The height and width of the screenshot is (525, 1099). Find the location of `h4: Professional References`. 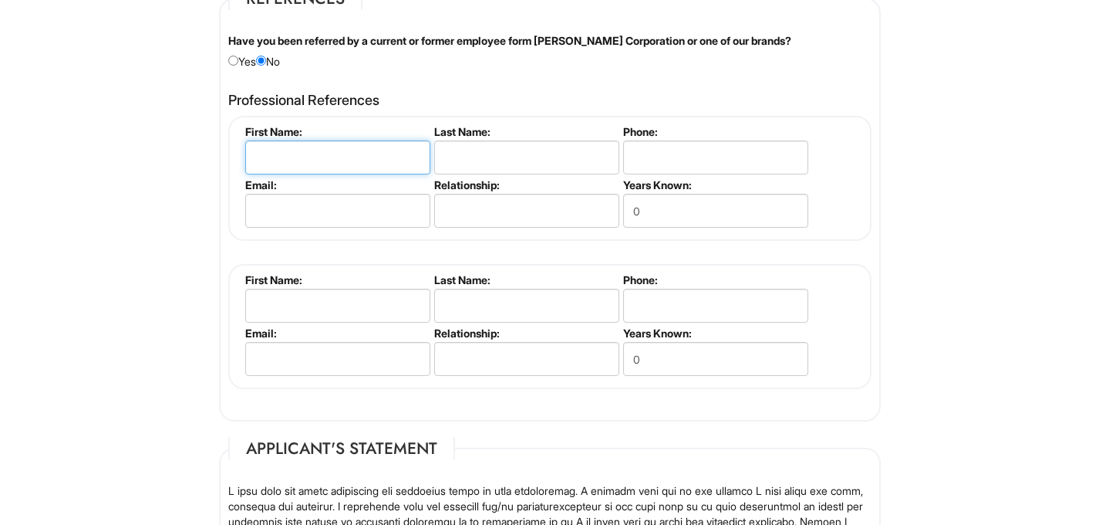

h4: Professional References is located at coordinates (550, 100).